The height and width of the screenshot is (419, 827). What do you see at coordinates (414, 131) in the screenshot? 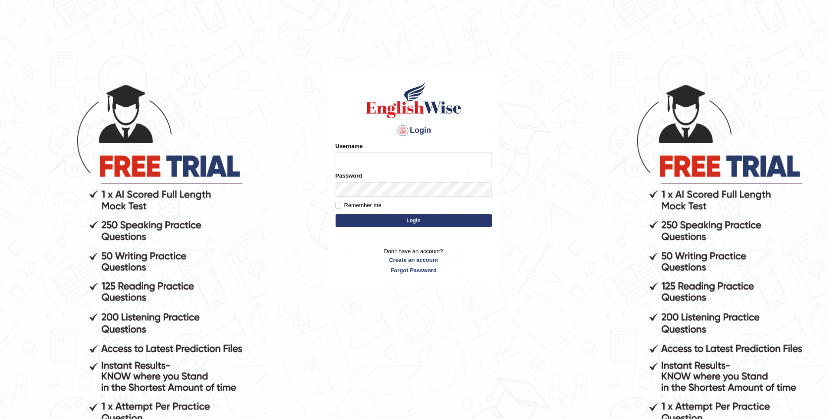
I see `h4: Login` at bounding box center [414, 131].